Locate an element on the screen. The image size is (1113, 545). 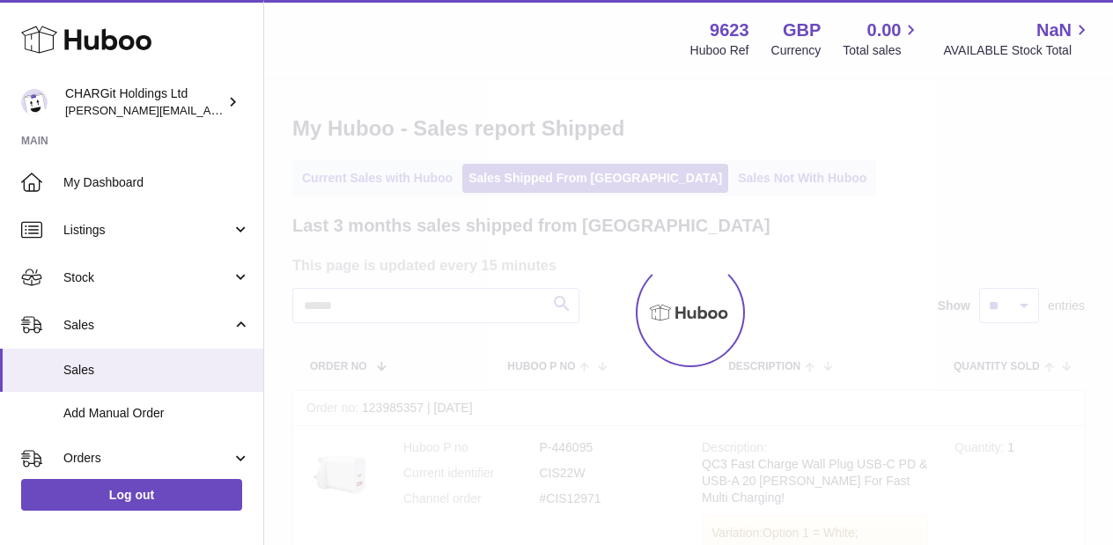
a: Log out is located at coordinates (131, 495).